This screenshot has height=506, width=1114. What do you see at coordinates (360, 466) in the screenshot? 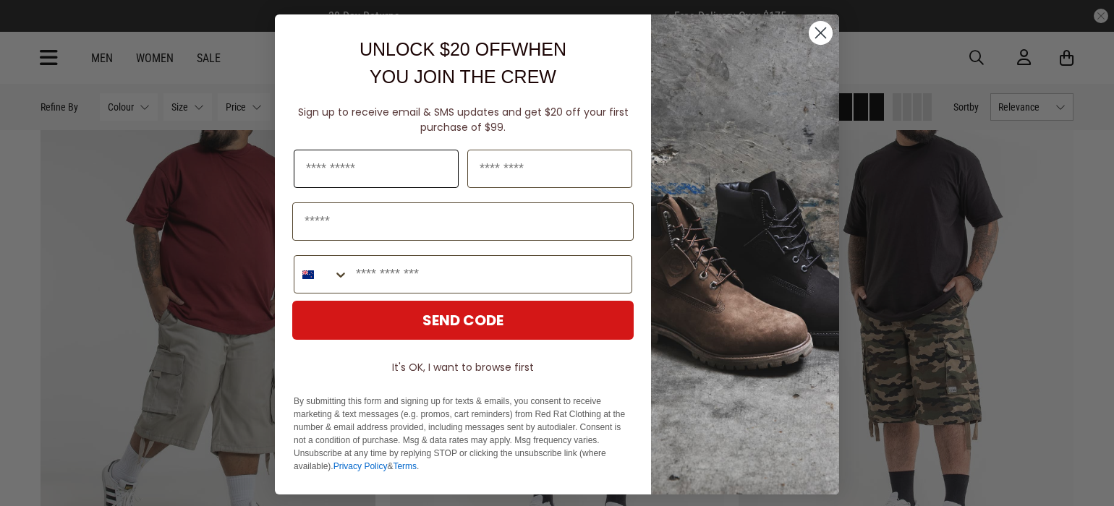
I see `a: Privacy Policy` at bounding box center [360, 466].